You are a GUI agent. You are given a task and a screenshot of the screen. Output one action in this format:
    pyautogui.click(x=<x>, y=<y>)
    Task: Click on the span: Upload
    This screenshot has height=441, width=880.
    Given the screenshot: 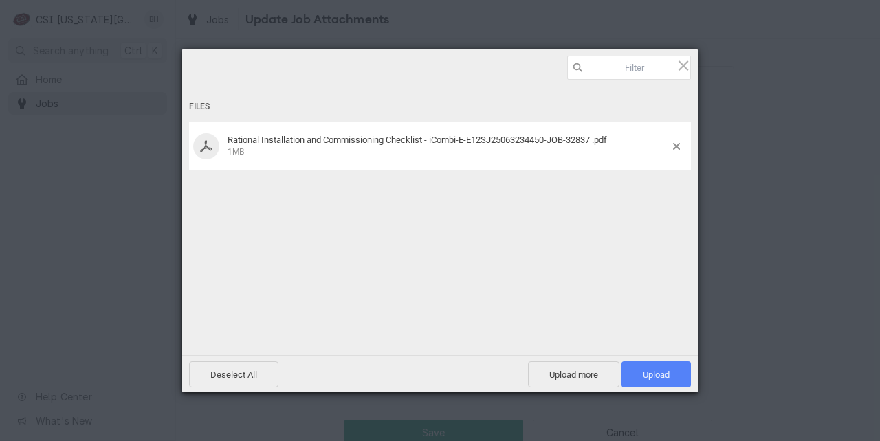 What is the action you would take?
    pyautogui.click(x=656, y=375)
    